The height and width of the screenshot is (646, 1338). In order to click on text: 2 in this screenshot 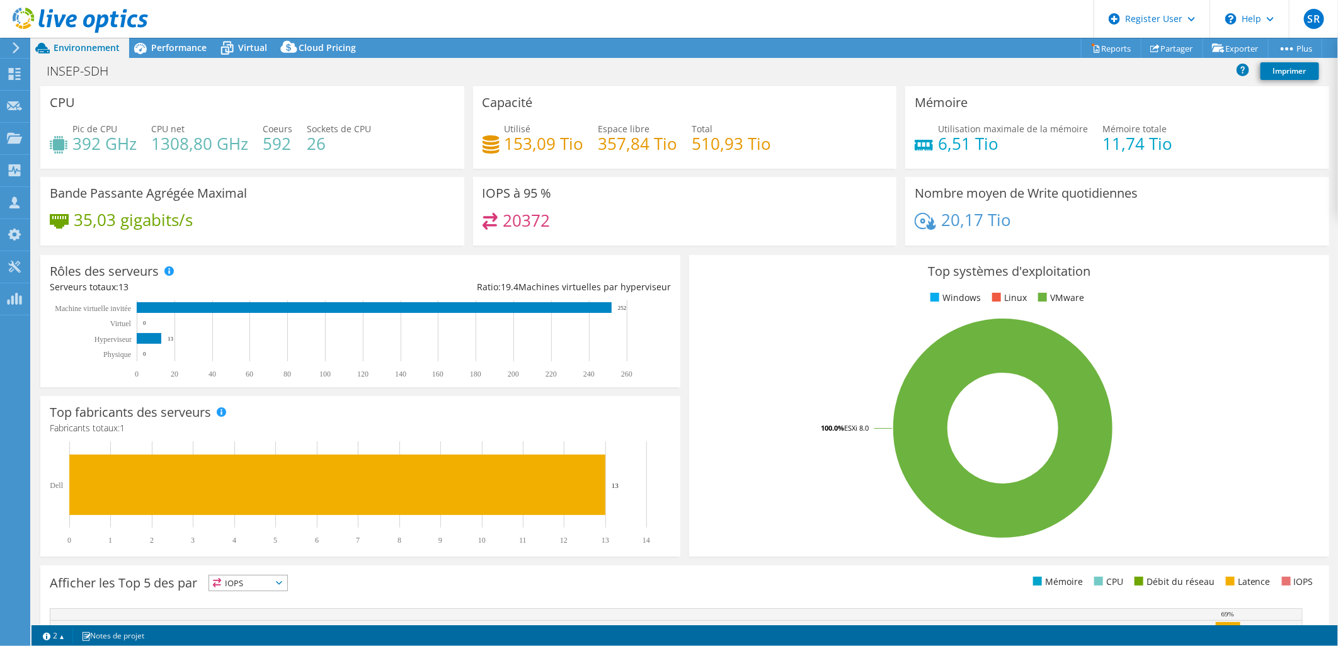, I will do `click(152, 541)`.